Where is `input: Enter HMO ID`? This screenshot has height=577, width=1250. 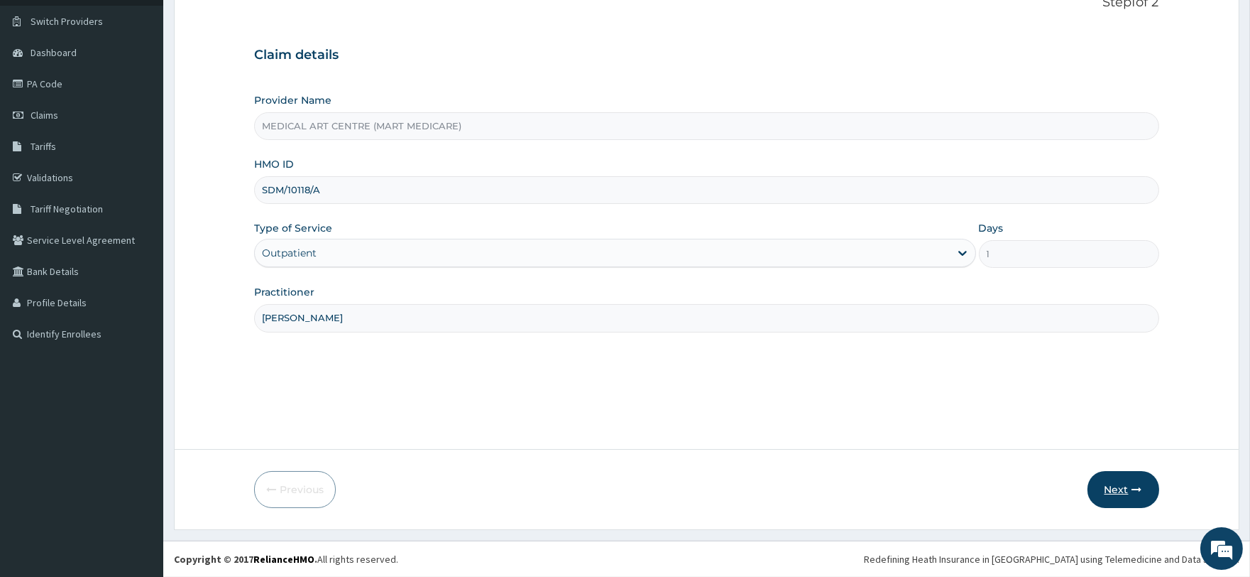 input: Enter HMO ID is located at coordinates (707, 190).